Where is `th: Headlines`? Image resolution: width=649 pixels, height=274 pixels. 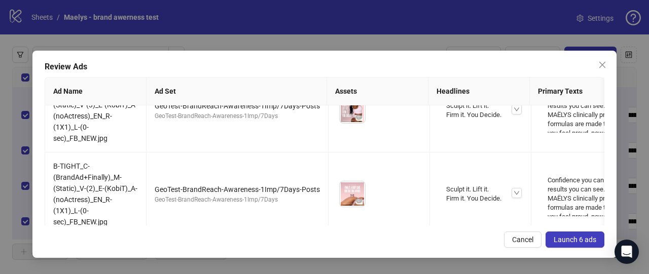 th: Headlines is located at coordinates (479, 91).